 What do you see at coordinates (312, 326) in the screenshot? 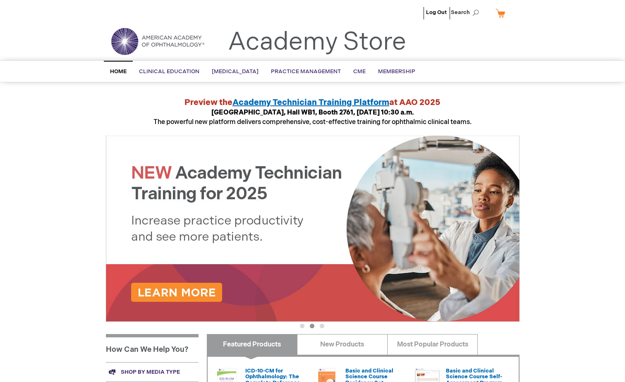
I see `button: 2 of 3` at bounding box center [312, 326].